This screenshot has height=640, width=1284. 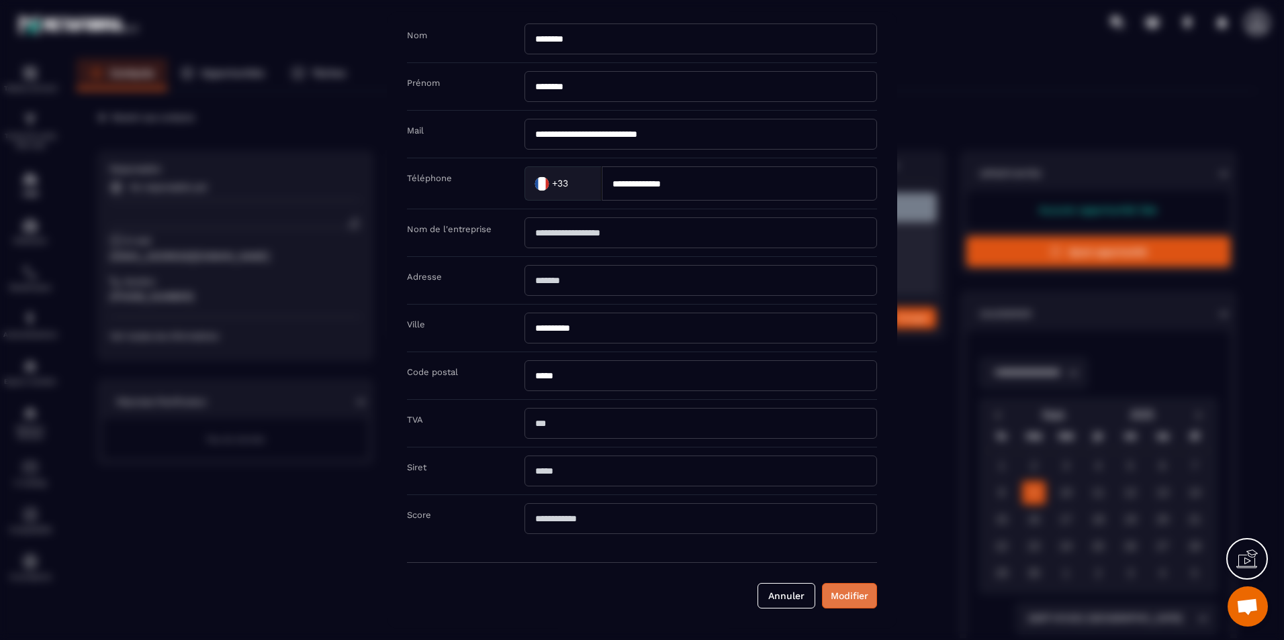 What do you see at coordinates (432, 372) in the screenshot?
I see `label: Code postal` at bounding box center [432, 372].